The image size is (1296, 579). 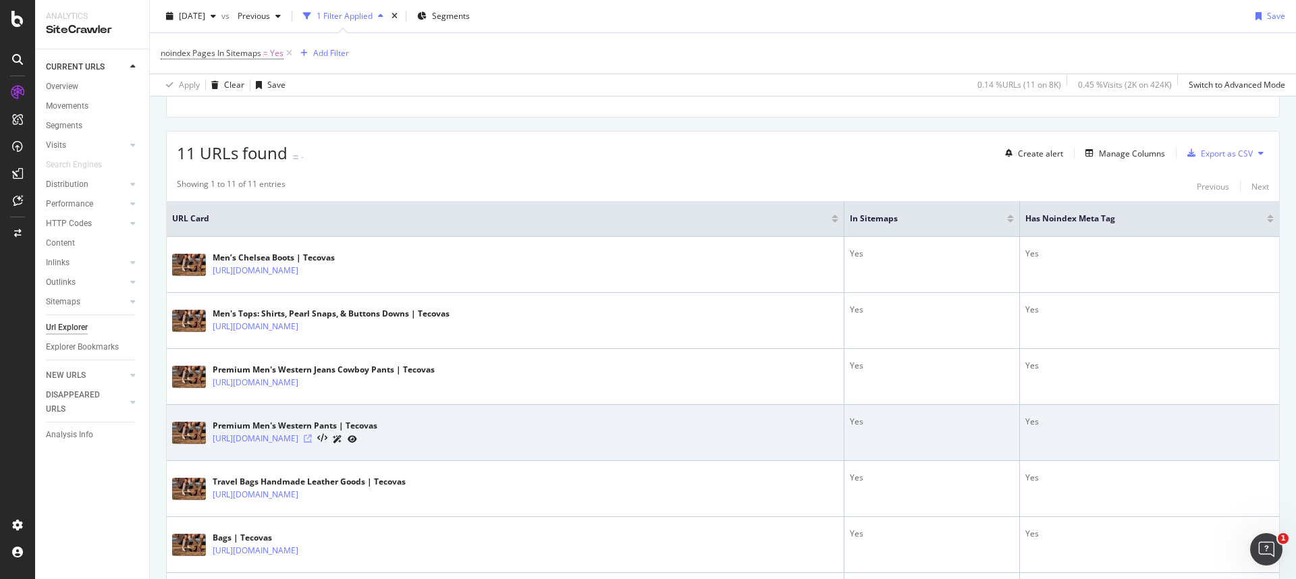 I want to click on button: View HTML Source, so click(x=322, y=439).